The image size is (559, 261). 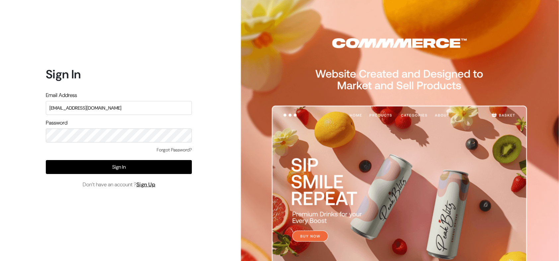 What do you see at coordinates (119, 74) in the screenshot?
I see `h1: Sign In` at bounding box center [119, 74].